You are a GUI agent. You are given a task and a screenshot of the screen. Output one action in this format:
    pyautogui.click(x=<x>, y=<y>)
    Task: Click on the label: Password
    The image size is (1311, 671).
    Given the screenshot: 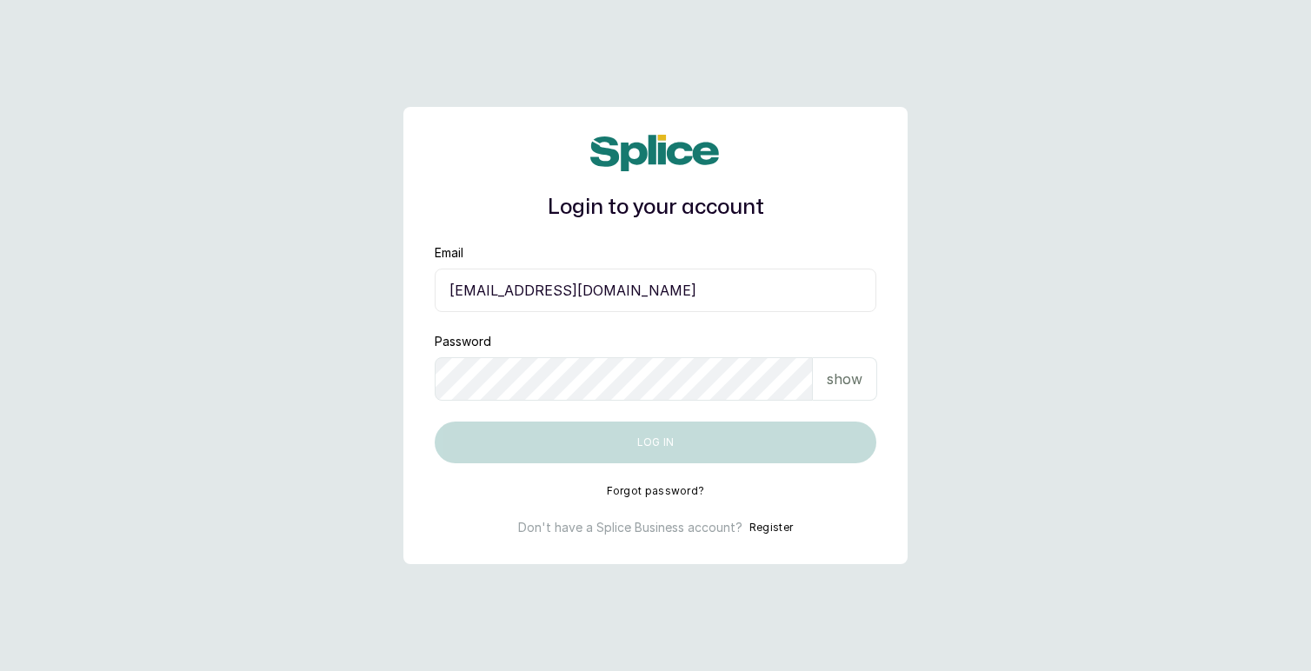 What is the action you would take?
    pyautogui.click(x=462, y=342)
    